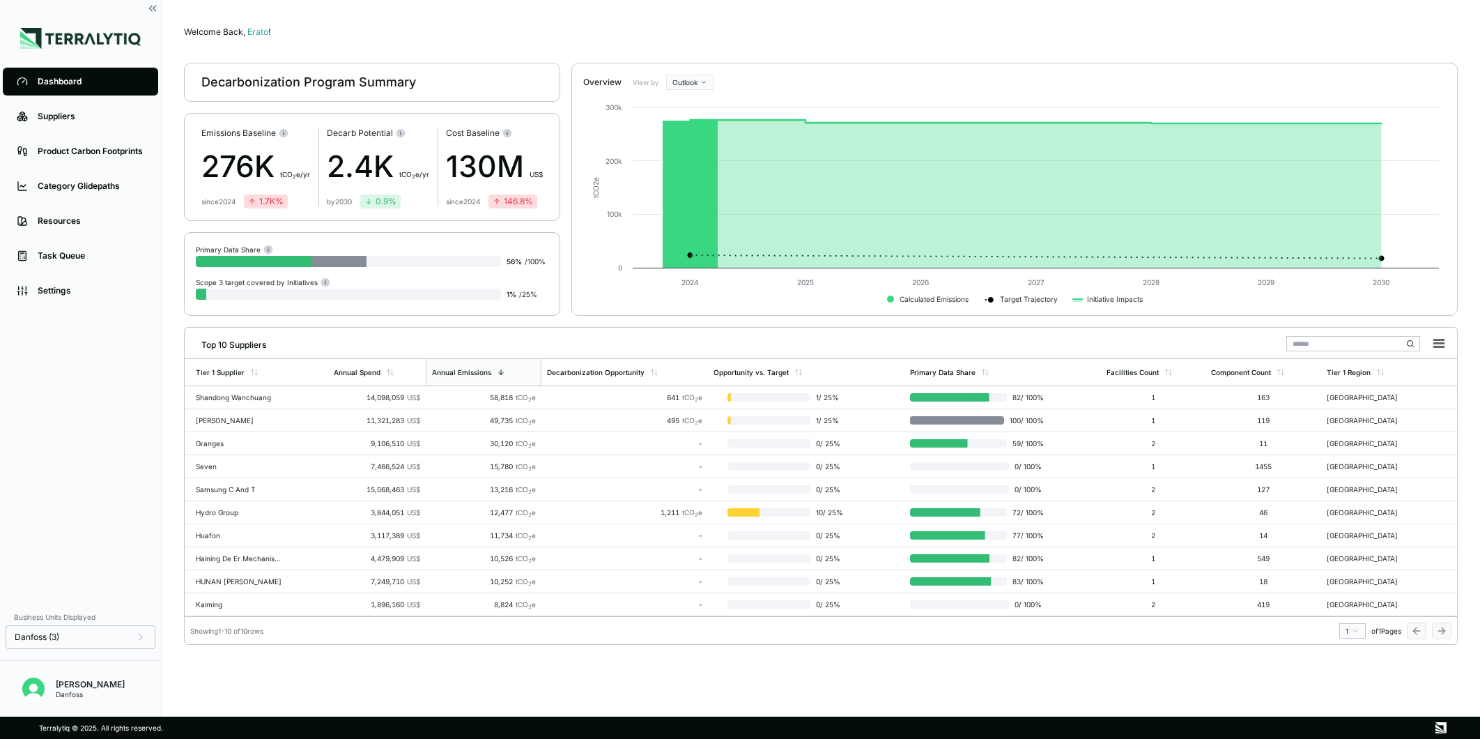 The image size is (1480, 739). What do you see at coordinates (751, 372) in the screenshot?
I see `div: Opportunity vs. Target` at bounding box center [751, 372].